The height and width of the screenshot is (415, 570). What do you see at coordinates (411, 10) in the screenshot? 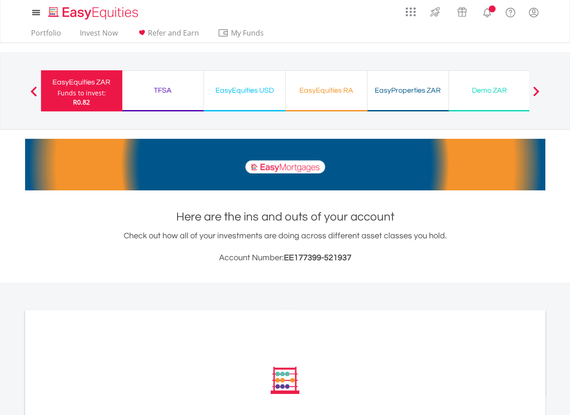
I see `a: AppsGrid` at bounding box center [411, 10].